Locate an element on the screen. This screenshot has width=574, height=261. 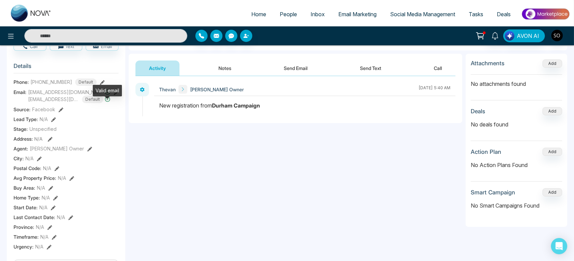
span: Buy Area : is located at coordinates (24, 188).